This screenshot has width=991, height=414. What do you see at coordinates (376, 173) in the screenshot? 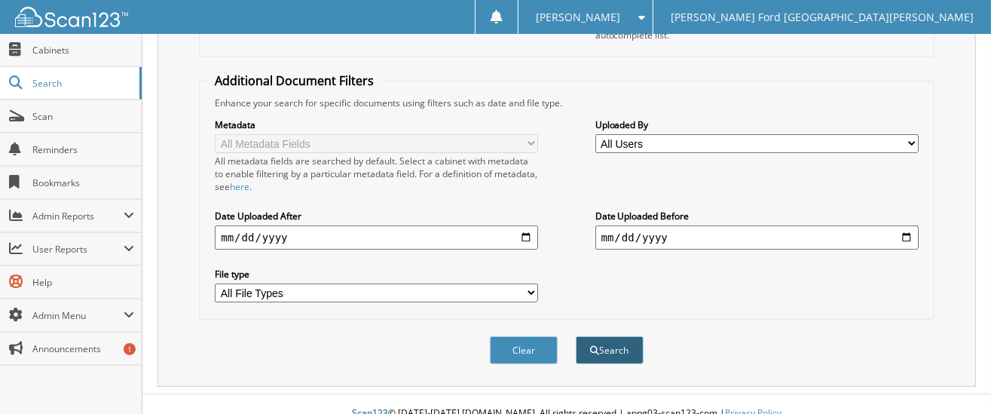
I see `div: All metadata fields are searched by default. Select a cabinet with metadata to enable filtering b...` at bounding box center [376, 173].